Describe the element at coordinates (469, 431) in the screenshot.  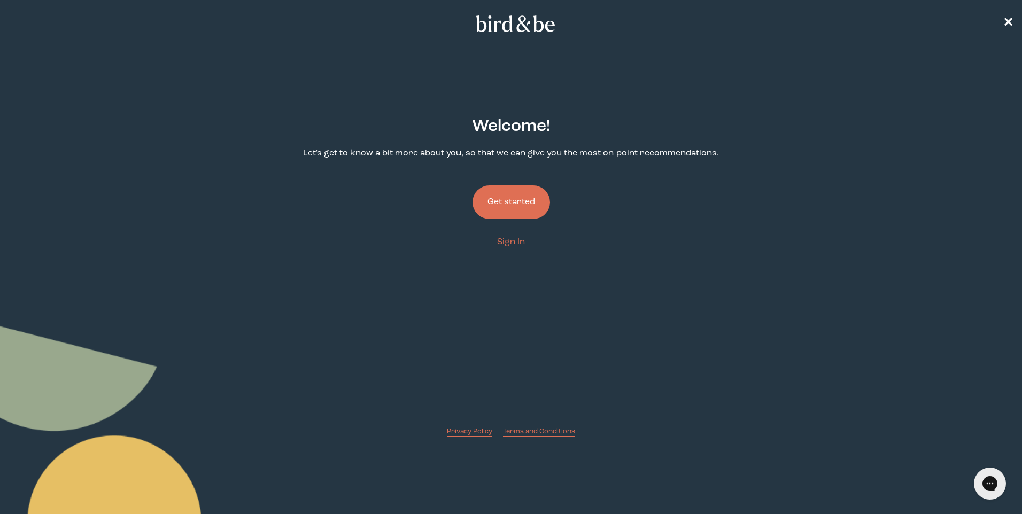
I see `span: Privacy Policy` at that location.